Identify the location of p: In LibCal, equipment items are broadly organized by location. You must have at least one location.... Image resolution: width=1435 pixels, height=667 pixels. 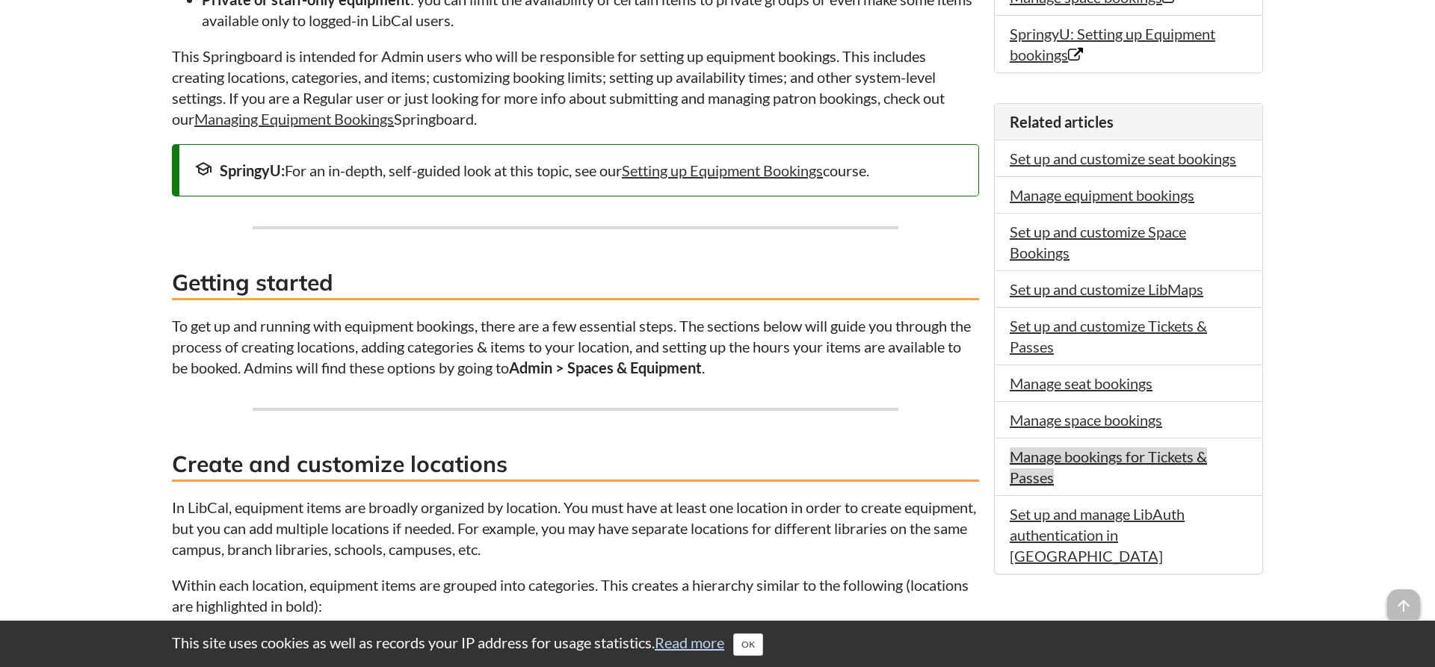
(575, 528).